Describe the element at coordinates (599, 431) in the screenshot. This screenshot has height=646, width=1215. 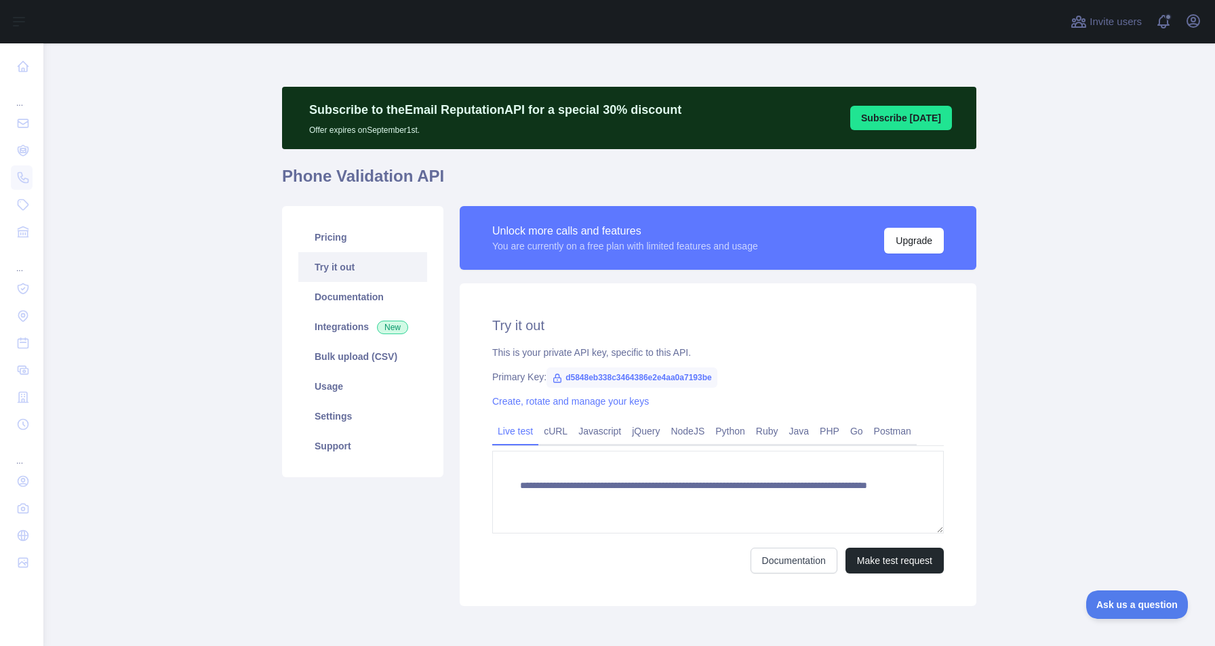
I see `a: Javascript` at that location.